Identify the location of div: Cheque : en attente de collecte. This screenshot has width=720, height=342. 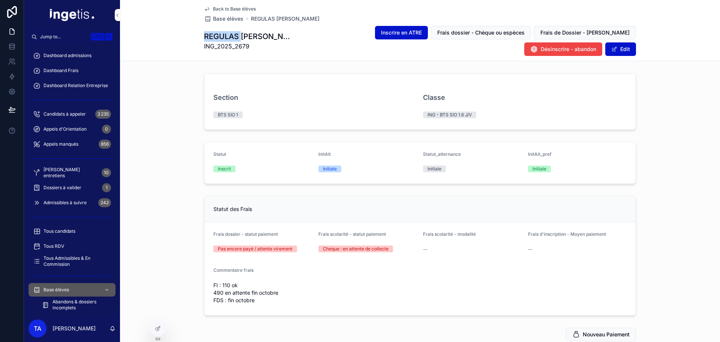
(355, 249).